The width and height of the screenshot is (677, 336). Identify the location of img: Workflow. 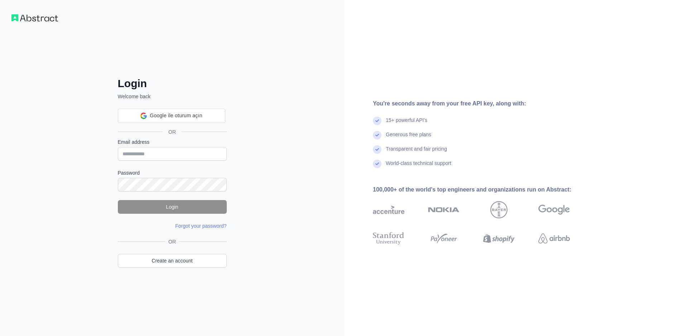
(35, 18).